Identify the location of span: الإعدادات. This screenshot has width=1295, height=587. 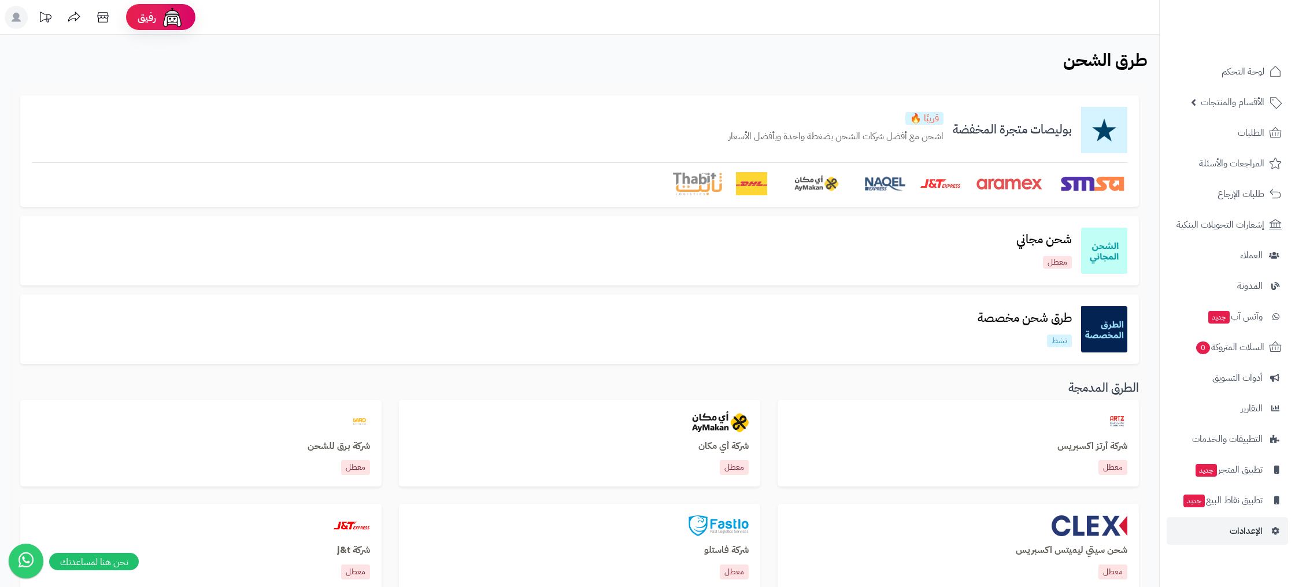
(1246, 531).